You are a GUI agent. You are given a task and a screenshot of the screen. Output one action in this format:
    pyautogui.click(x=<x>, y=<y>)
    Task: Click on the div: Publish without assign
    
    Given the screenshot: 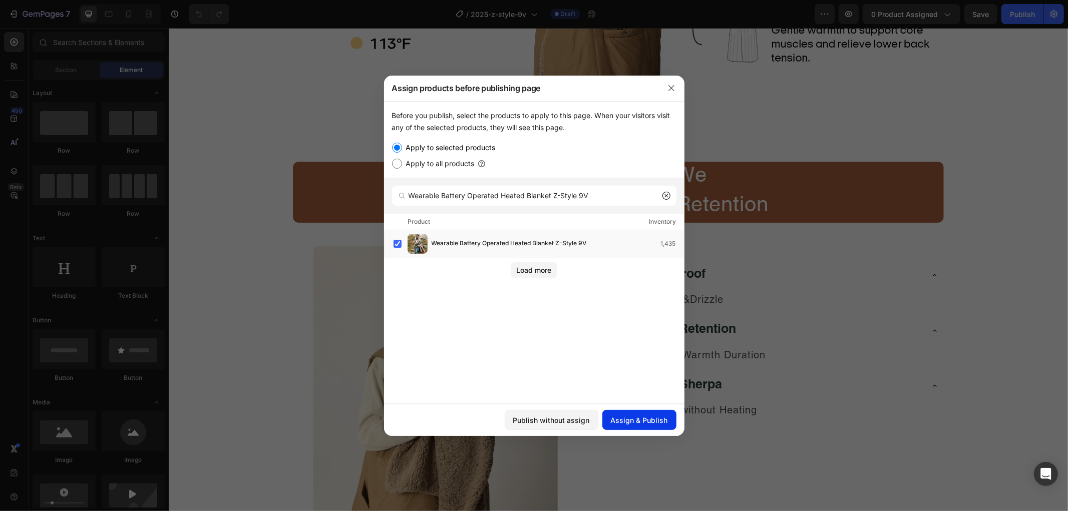 What is the action you would take?
    pyautogui.click(x=551, y=420)
    